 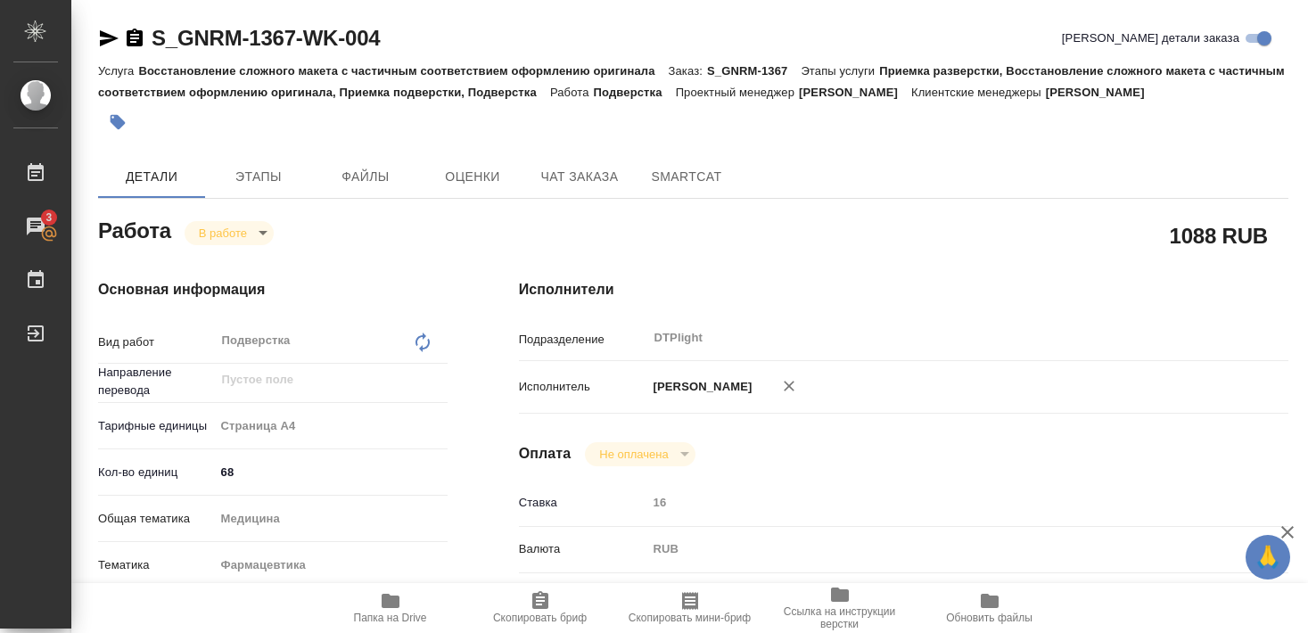 What do you see at coordinates (689, 618) in the screenshot?
I see `span: Скопировать мини-бриф` at bounding box center [689, 618].